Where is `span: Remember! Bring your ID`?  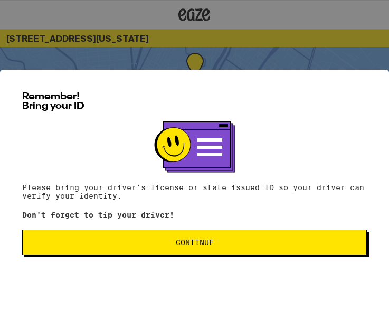
span: Remember! Bring your ID is located at coordinates (53, 101).